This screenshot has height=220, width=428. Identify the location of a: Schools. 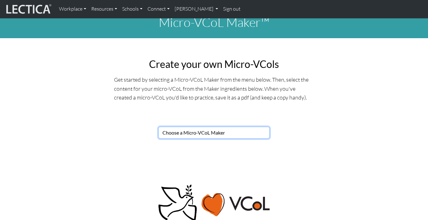
(132, 9).